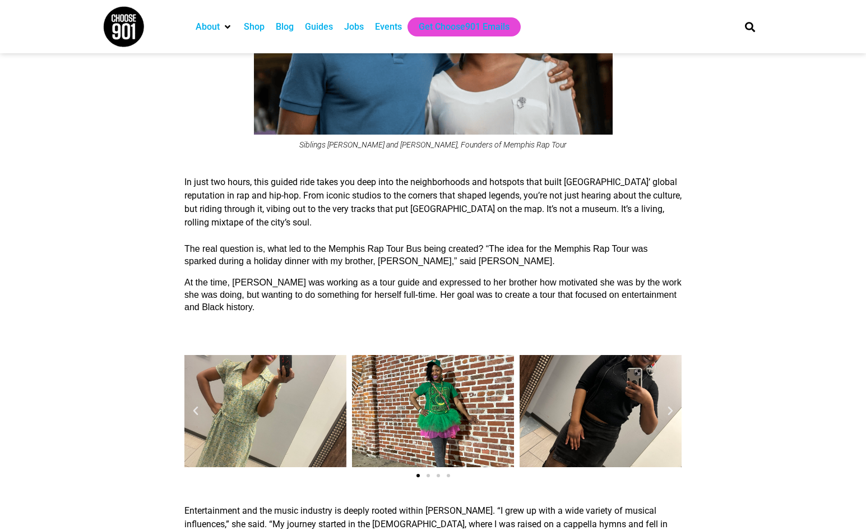 This screenshot has width=866, height=530. What do you see at coordinates (416, 254) in the screenshot?
I see `span: The real question is, what led to the Memphis Rap Tour Bus being created? “The idea for the Memph...` at bounding box center [416, 254].